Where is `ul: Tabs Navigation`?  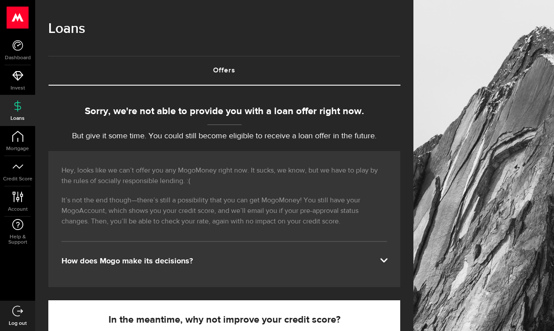 ul: Tabs Navigation is located at coordinates (224, 71).